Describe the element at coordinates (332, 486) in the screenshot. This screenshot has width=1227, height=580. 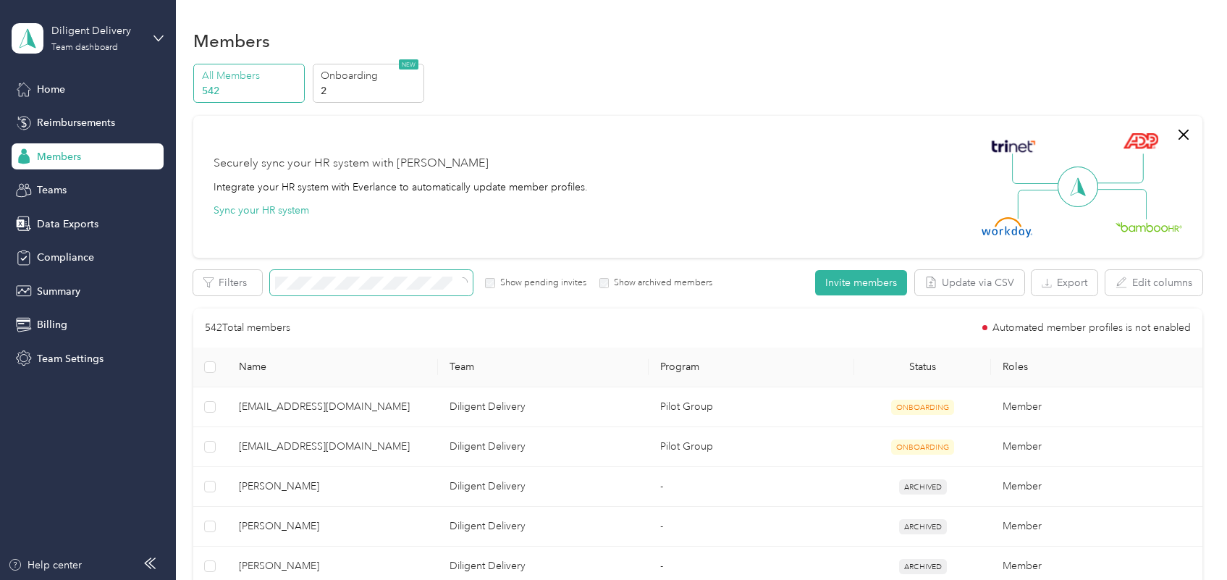
I see `td: Jose Velarde` at that location.